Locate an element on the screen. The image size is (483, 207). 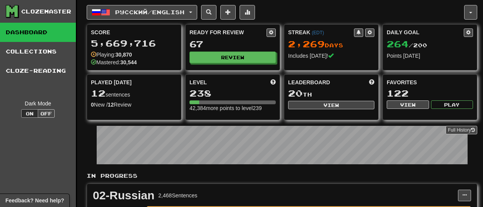
div: 02-Russian is located at coordinates (124, 196).